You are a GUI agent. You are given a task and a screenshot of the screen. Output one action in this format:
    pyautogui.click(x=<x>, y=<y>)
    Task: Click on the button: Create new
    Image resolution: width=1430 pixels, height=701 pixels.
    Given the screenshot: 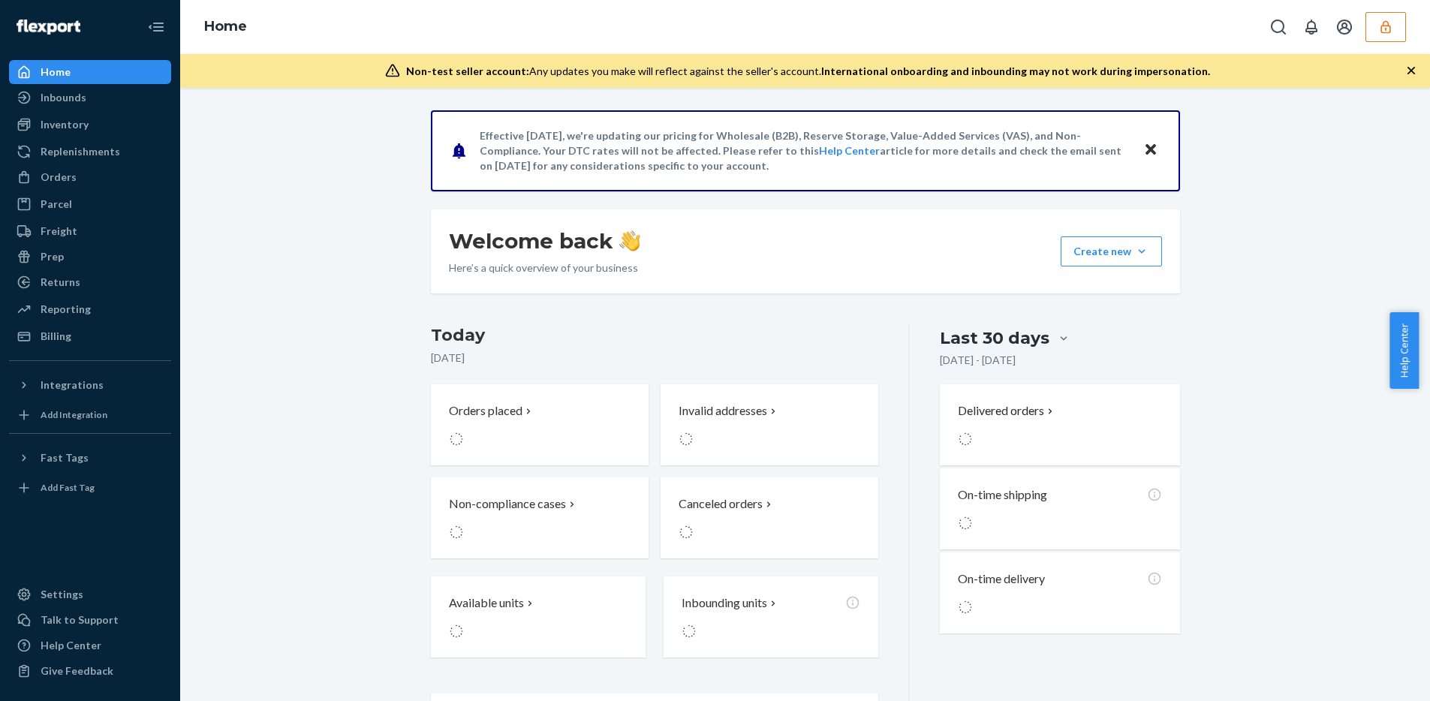 What is the action you would take?
    pyautogui.click(x=1111, y=252)
    